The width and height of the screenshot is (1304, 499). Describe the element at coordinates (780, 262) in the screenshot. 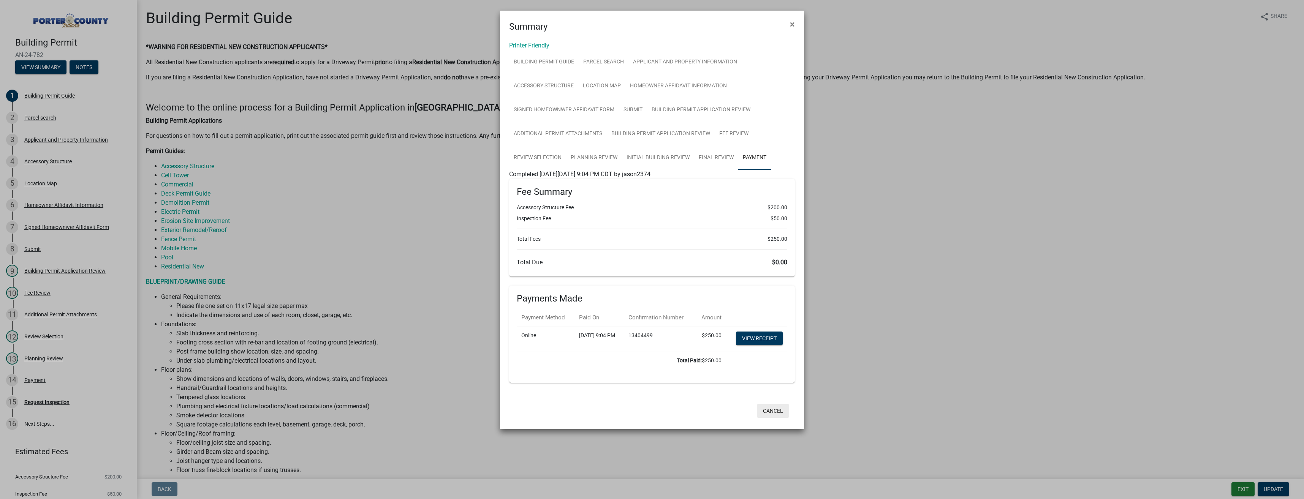

I see `span: $0.00` at that location.